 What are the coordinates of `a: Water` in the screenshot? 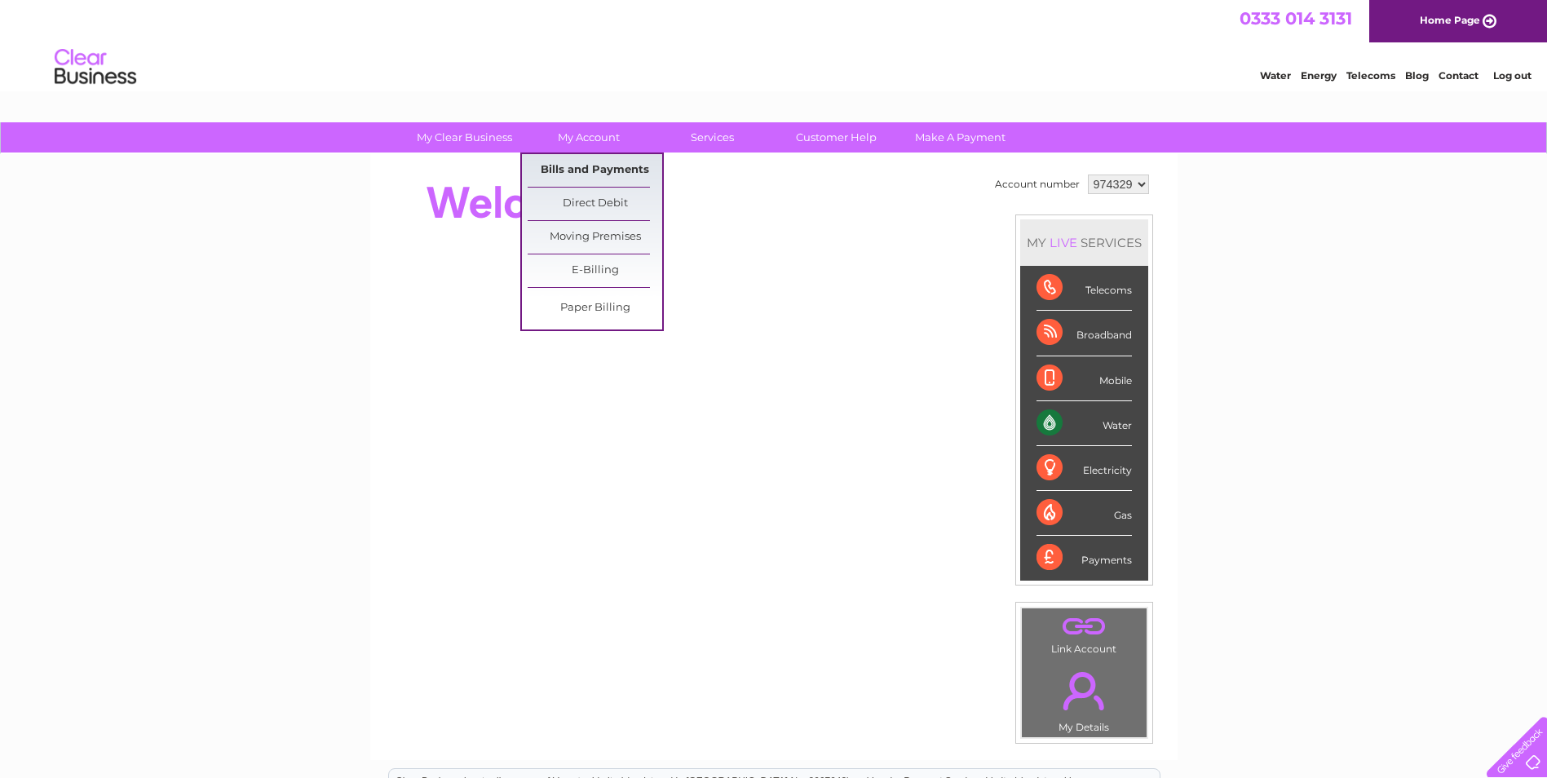 It's located at (1275, 75).